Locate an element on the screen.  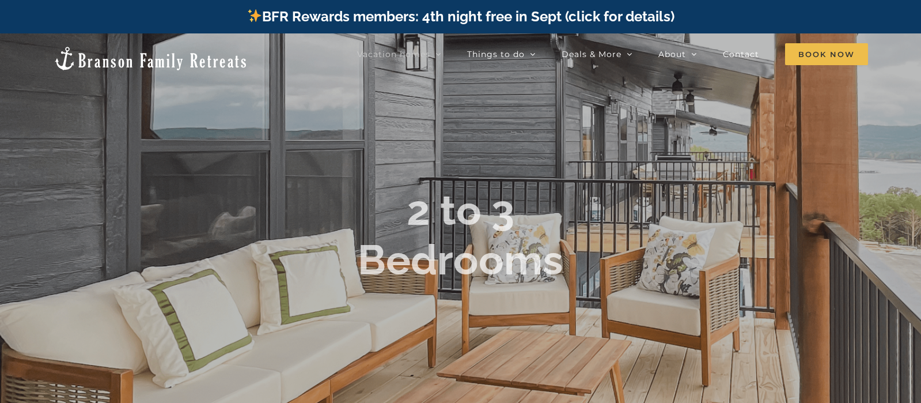
a: Contact is located at coordinates (741, 54).